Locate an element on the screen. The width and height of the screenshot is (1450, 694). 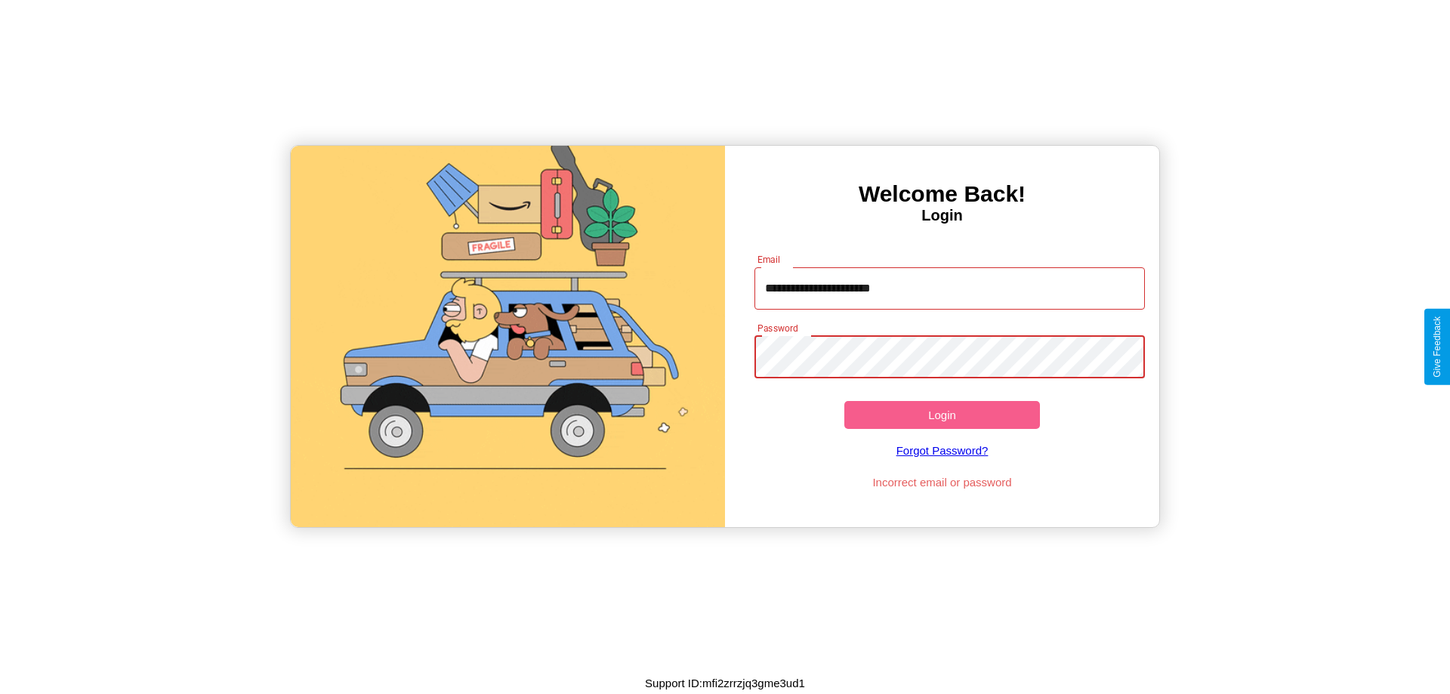
button: Login is located at coordinates (941, 414).